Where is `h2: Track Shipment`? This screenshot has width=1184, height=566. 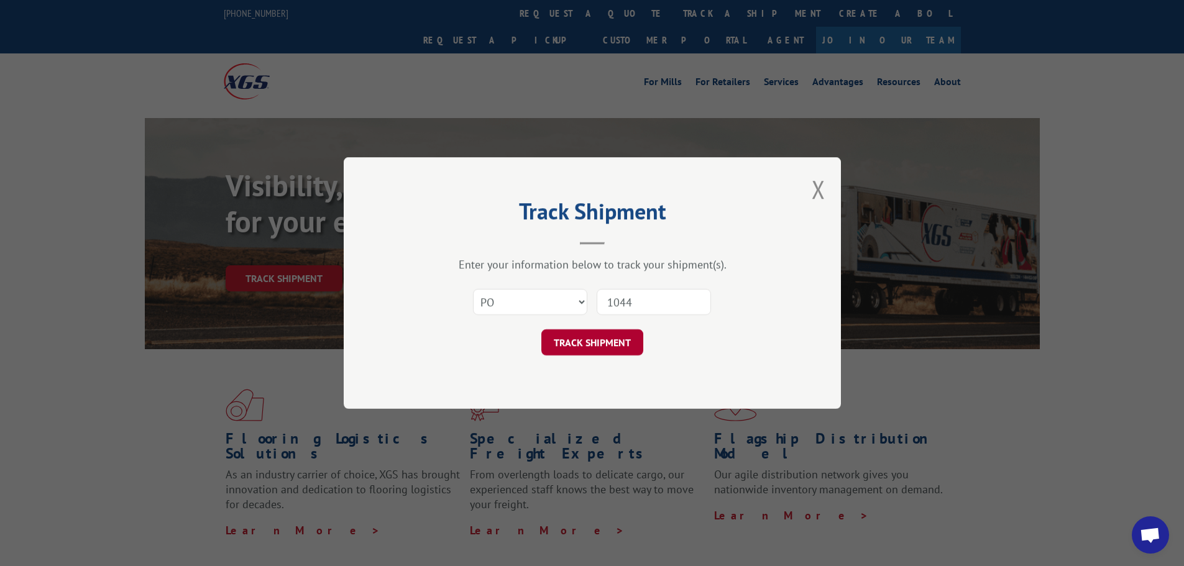 h2: Track Shipment is located at coordinates (592, 214).